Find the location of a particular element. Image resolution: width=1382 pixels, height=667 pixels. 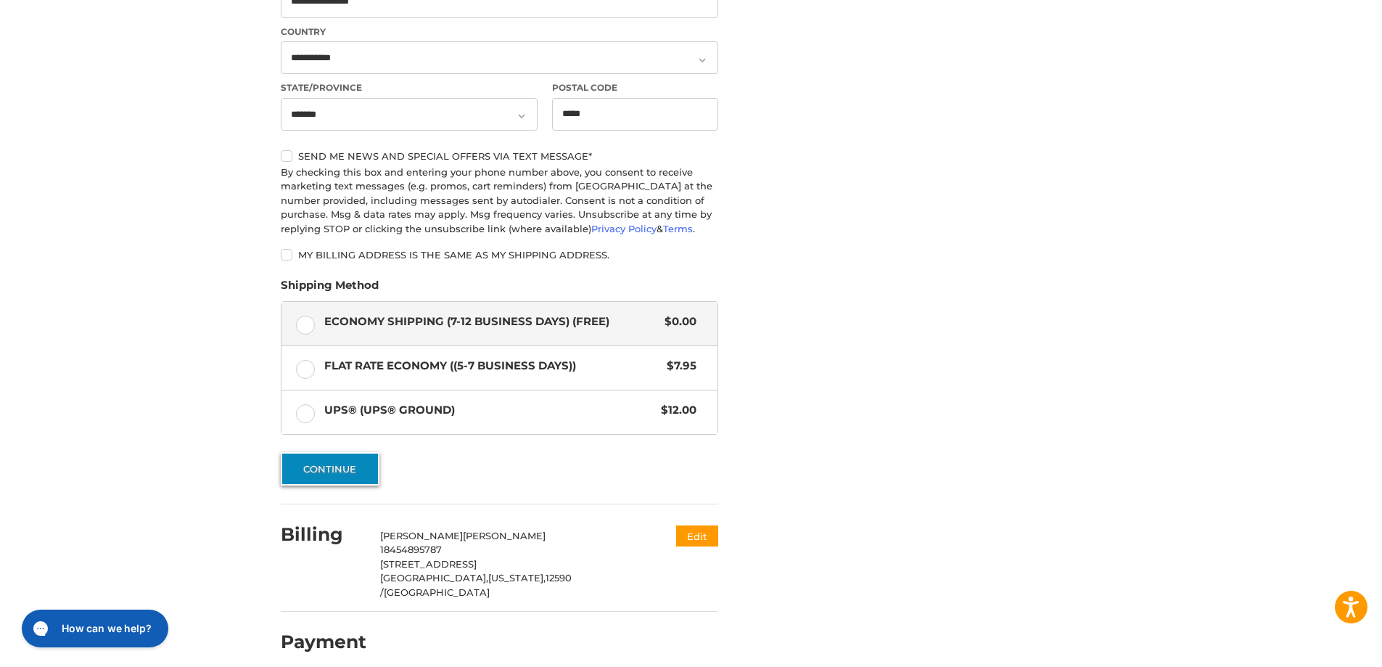

label: Country is located at coordinates (499, 32).